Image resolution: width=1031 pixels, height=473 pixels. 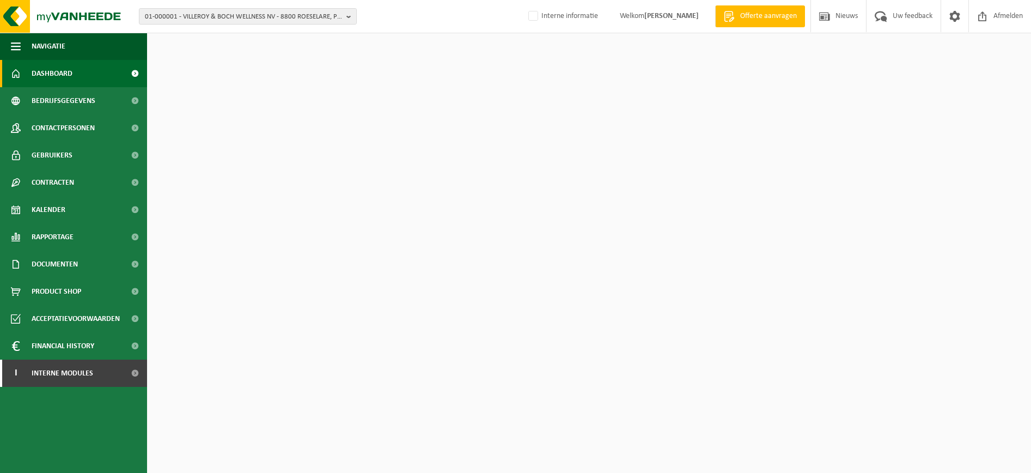 I want to click on span: Gebruikers, so click(x=52, y=155).